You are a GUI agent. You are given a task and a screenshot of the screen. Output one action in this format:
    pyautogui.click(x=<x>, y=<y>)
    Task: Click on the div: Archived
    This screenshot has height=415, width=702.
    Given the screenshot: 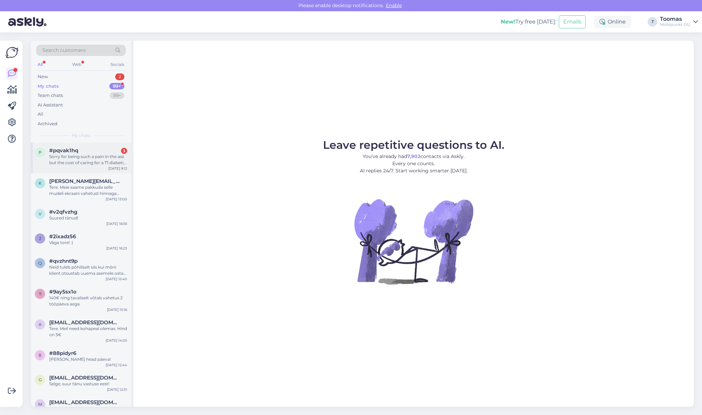 What is the action you would take?
    pyautogui.click(x=47, y=124)
    